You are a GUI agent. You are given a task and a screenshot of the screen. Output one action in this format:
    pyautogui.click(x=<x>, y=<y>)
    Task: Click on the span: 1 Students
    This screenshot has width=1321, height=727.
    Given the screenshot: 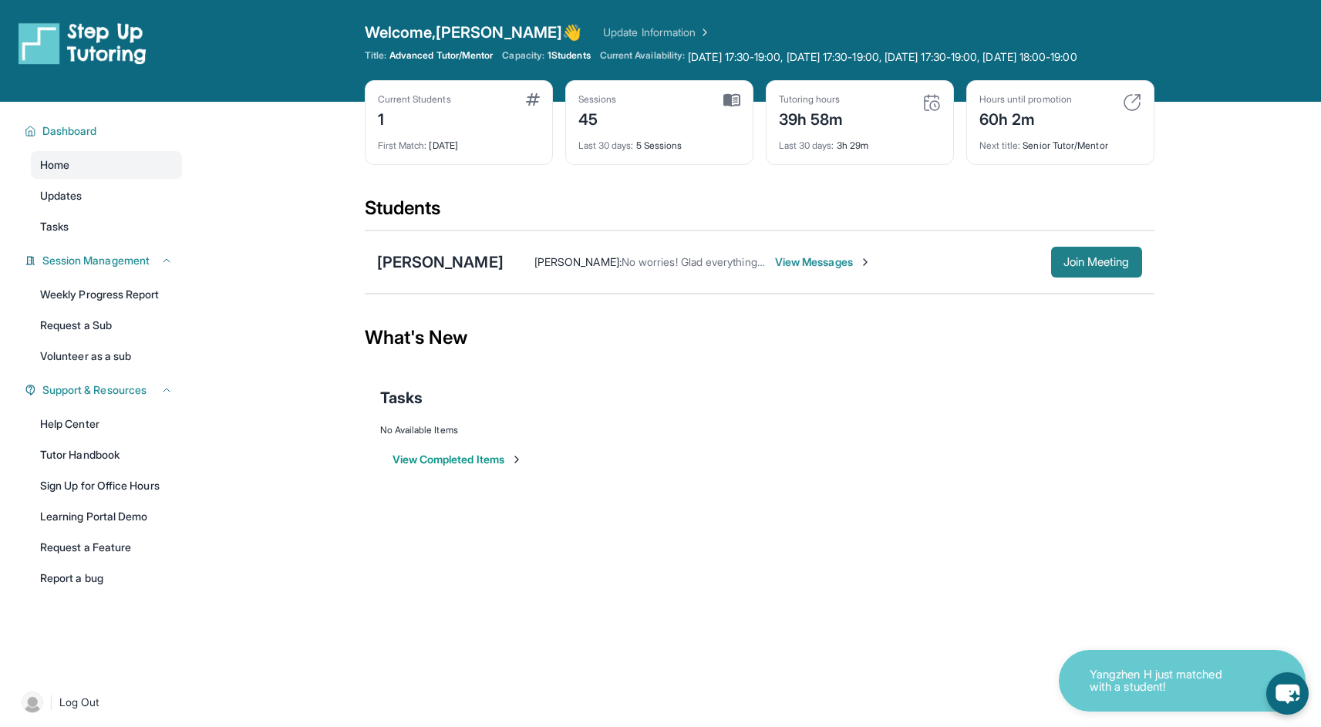 What is the action you would take?
    pyautogui.click(x=569, y=56)
    